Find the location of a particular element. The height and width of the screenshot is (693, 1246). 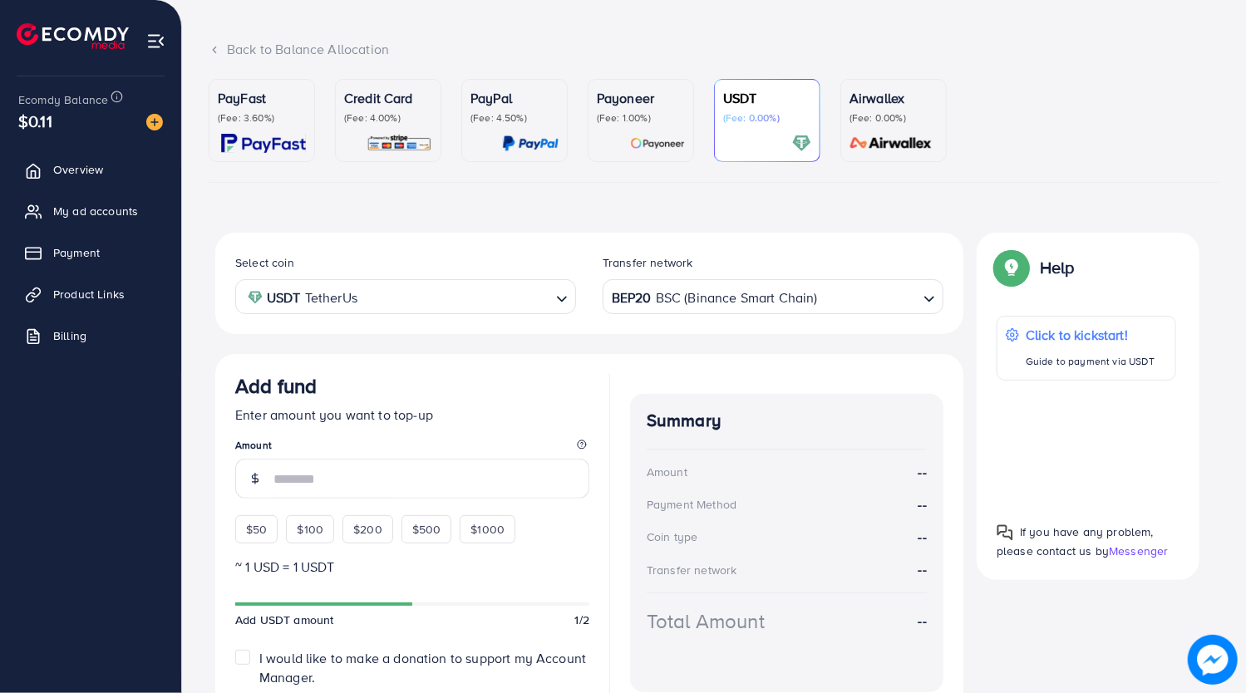

img: coin is located at coordinates (255, 298).